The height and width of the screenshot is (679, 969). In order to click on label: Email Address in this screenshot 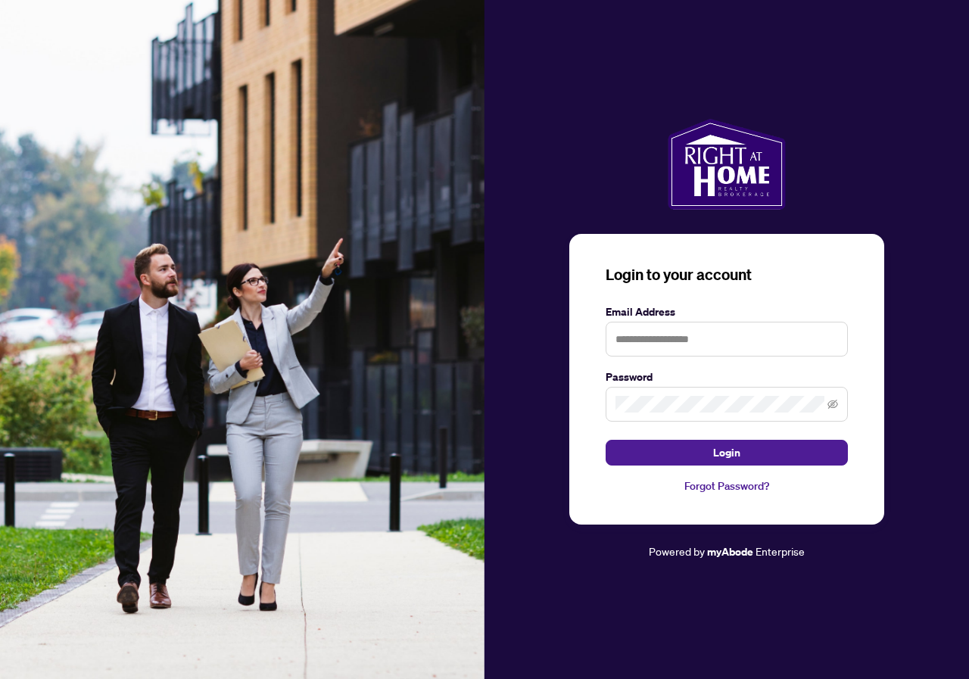, I will do `click(727, 312)`.